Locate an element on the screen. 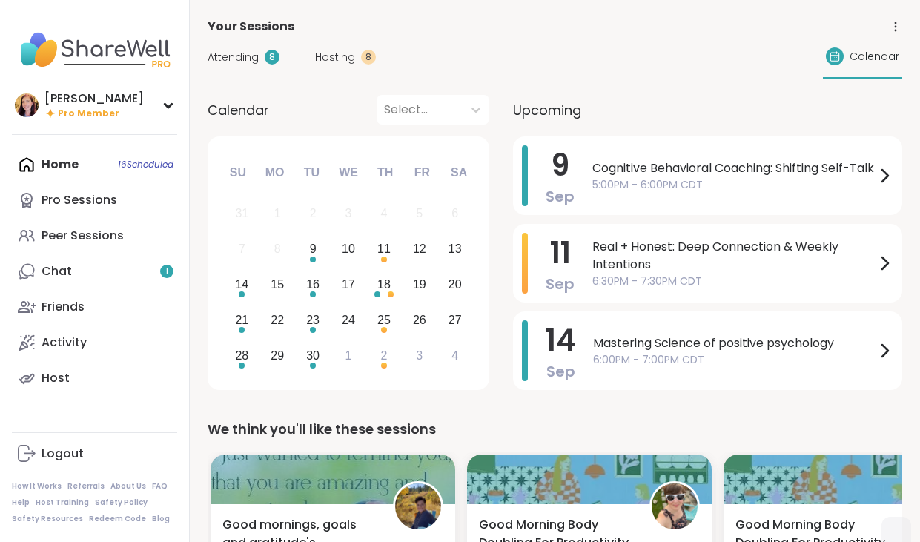 This screenshot has width=920, height=542. div: 14 is located at coordinates (242, 284).